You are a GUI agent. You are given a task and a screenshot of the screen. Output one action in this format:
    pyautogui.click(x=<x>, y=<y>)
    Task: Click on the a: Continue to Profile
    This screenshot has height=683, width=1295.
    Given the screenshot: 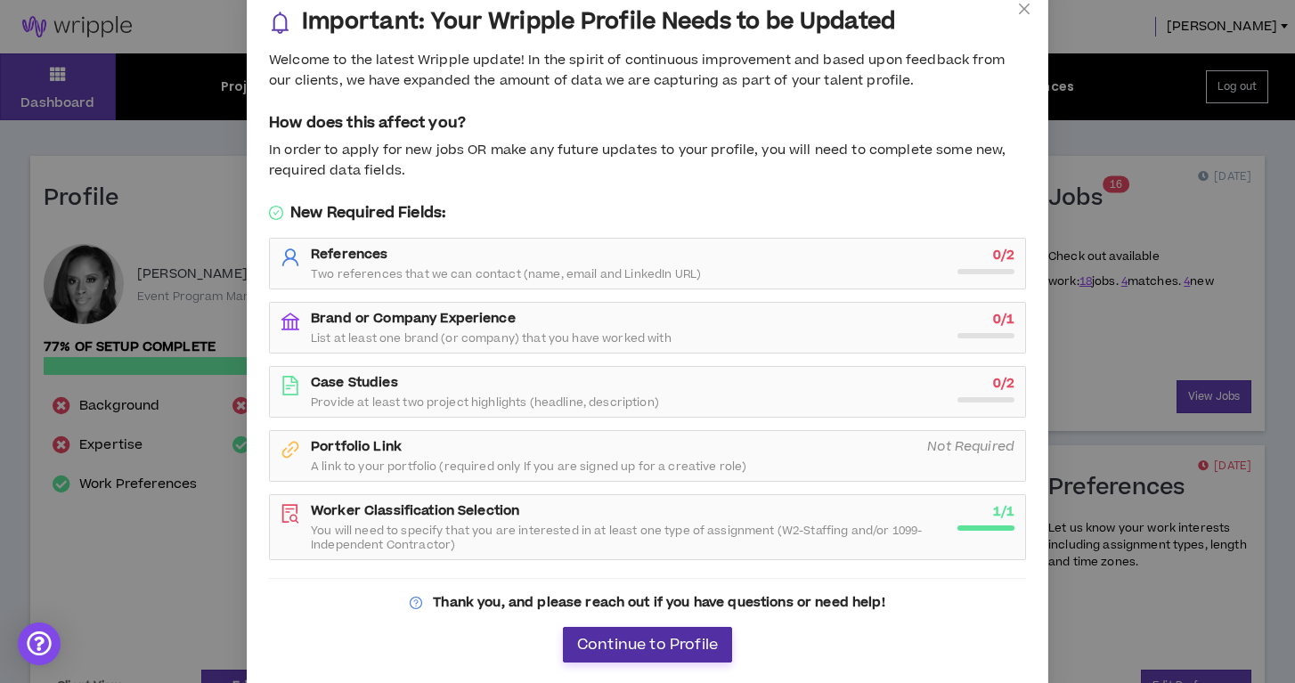 What is the action you would take?
    pyautogui.click(x=647, y=645)
    